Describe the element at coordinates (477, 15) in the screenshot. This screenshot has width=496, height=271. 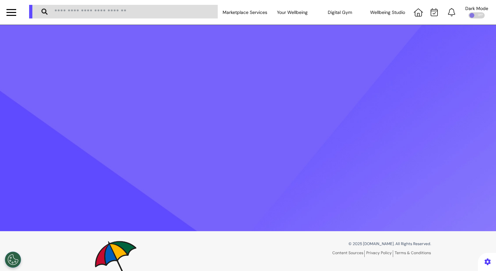
I see `div: OFF` at that location.